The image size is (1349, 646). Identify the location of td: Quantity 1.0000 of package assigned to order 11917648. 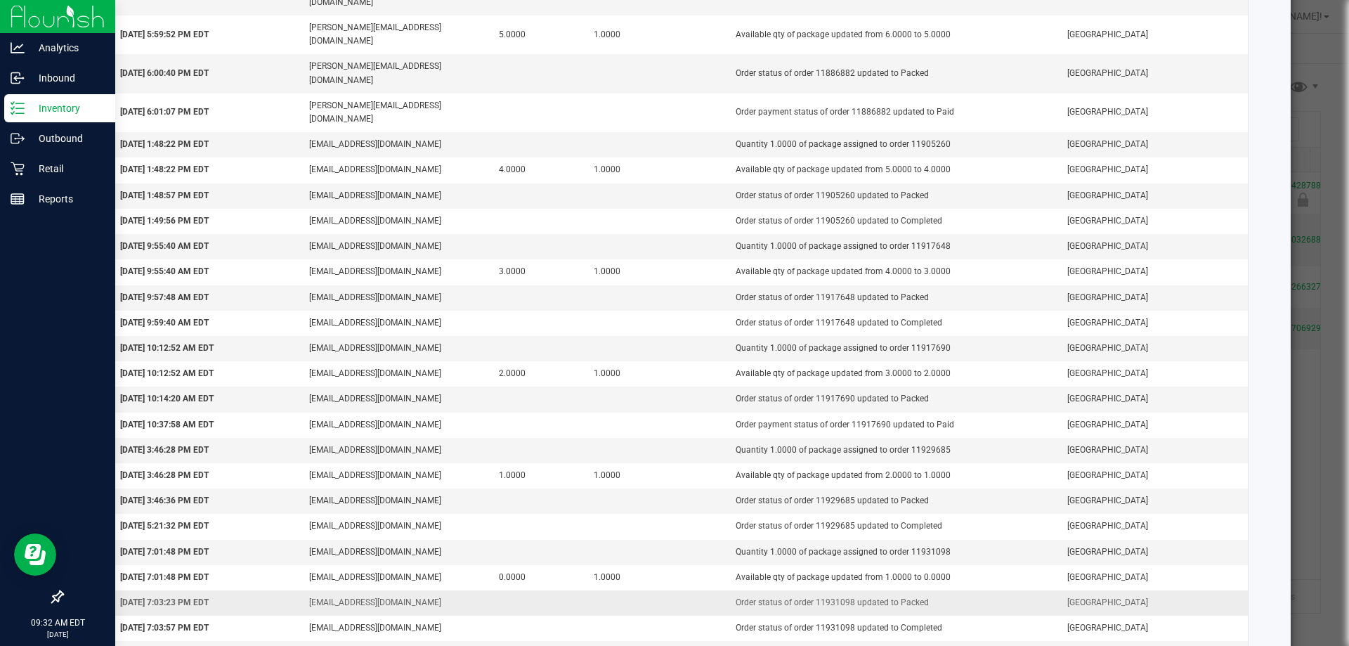
(893, 247).